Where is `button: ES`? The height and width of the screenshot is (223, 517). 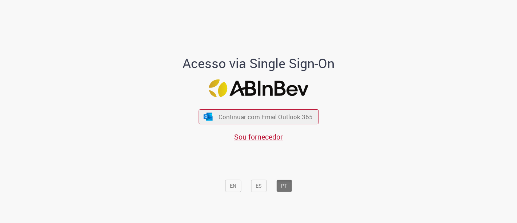
button: ES is located at coordinates (259, 186).